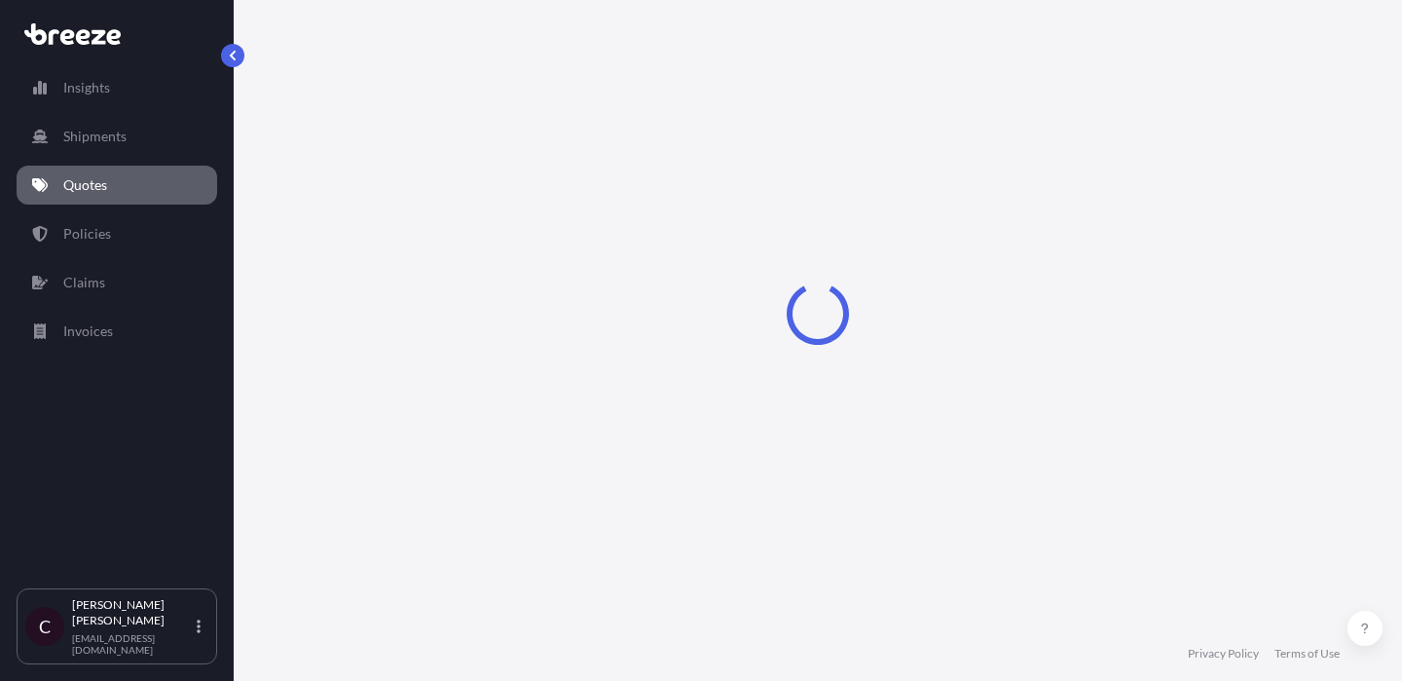 Image resolution: width=1402 pixels, height=681 pixels. I want to click on span: C, so click(45, 626).